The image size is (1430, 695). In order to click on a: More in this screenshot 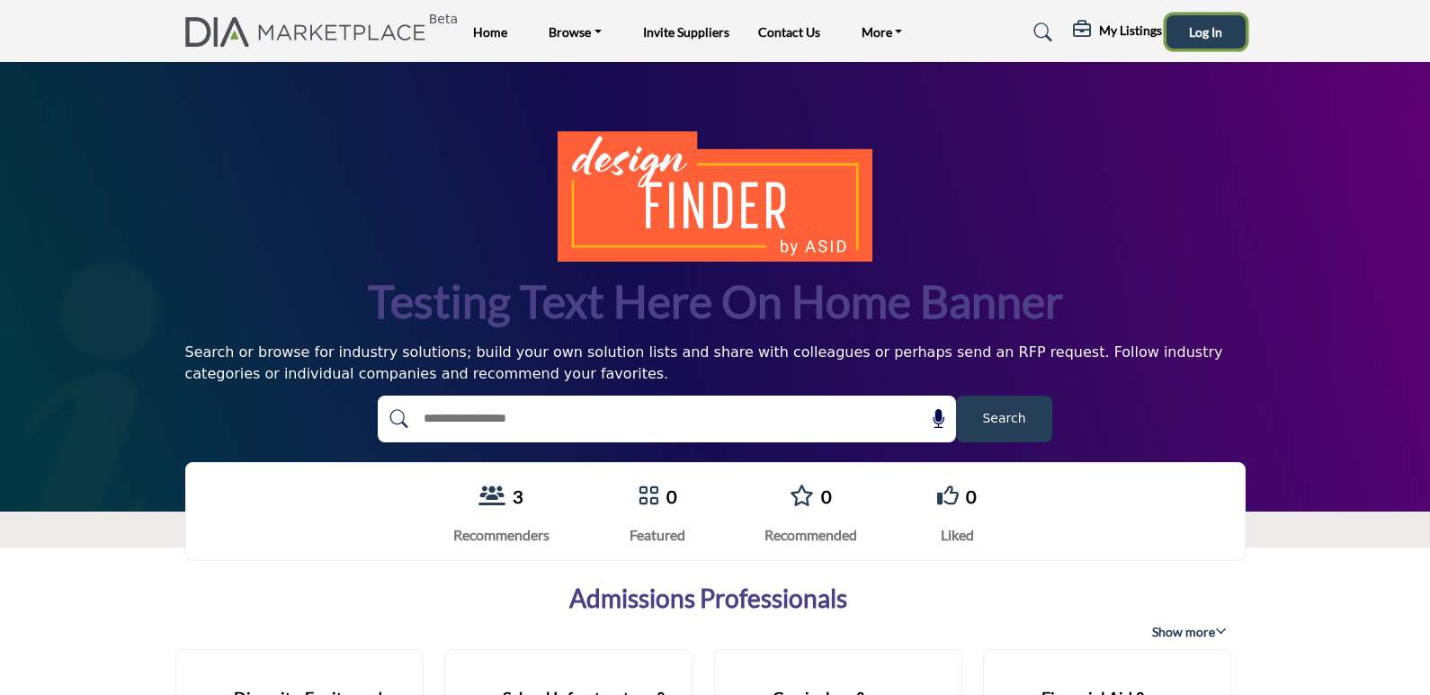, I will do `click(882, 32)`.